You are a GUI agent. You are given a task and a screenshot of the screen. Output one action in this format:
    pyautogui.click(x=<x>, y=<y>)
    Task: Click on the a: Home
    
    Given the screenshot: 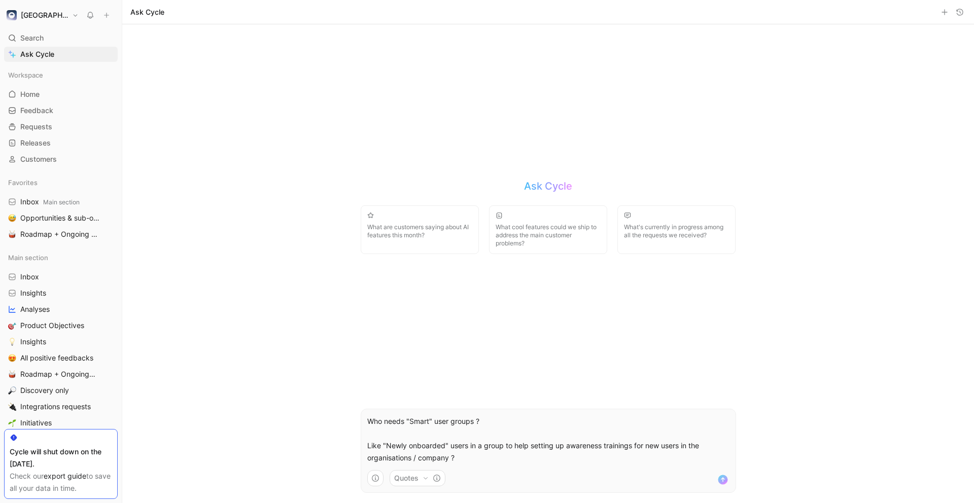 What is the action you would take?
    pyautogui.click(x=61, y=94)
    